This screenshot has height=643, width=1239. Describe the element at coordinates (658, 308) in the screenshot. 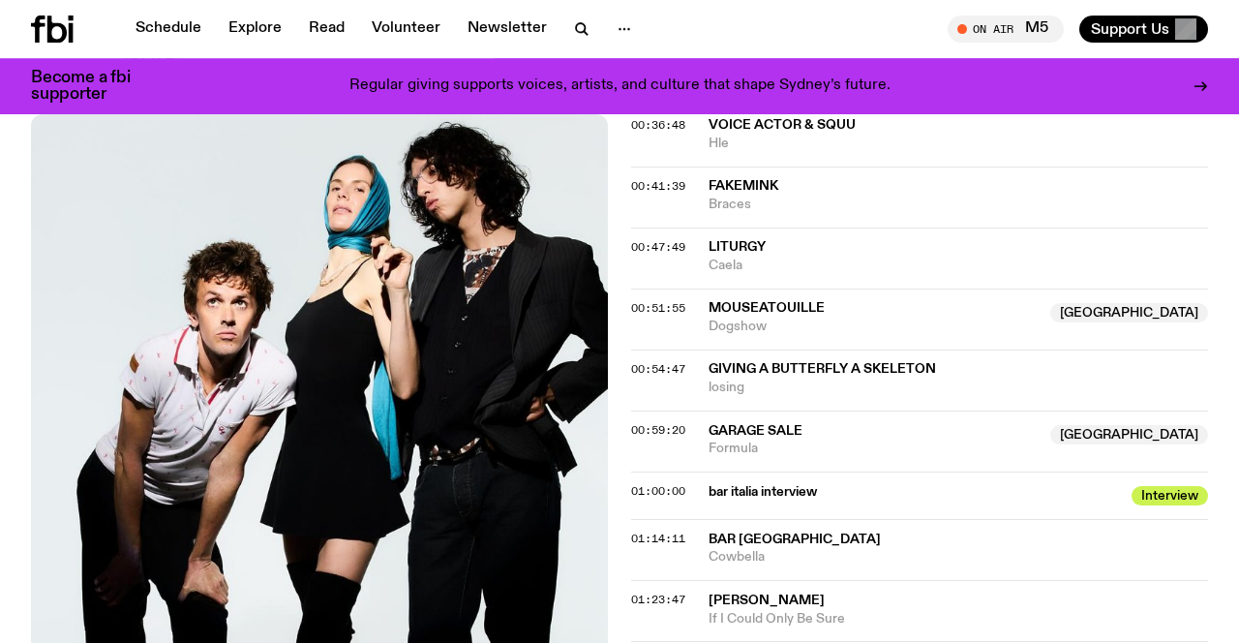

I see `span: 00:51:55` at that location.